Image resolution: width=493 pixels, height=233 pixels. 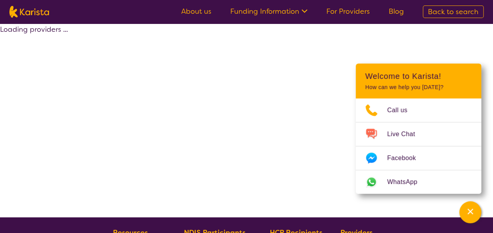 I want to click on a: For Providers, so click(x=348, y=11).